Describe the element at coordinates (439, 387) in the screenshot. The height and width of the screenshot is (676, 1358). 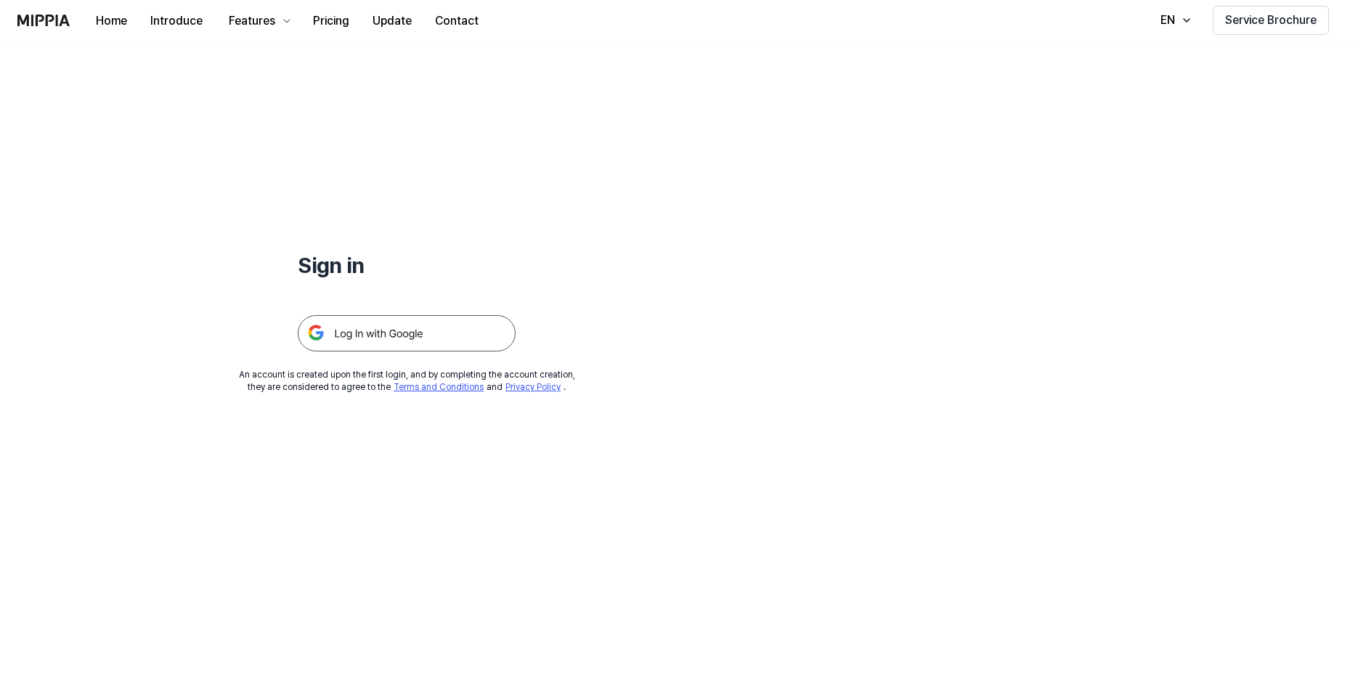
I see `a: Terms and Conditions` at that location.